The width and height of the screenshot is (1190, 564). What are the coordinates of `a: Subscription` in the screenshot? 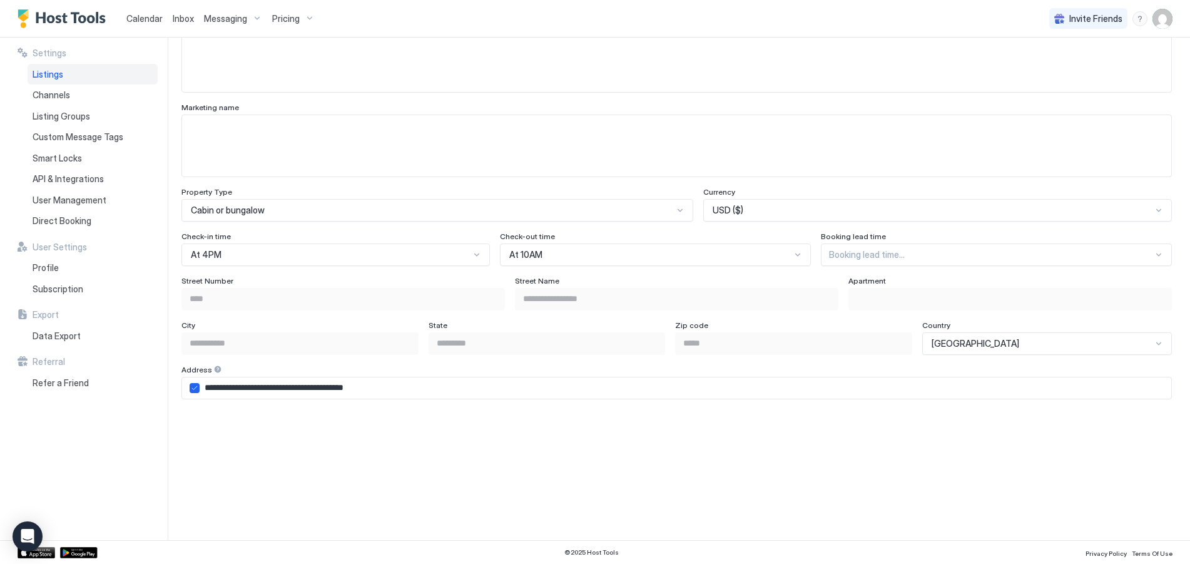 It's located at (93, 289).